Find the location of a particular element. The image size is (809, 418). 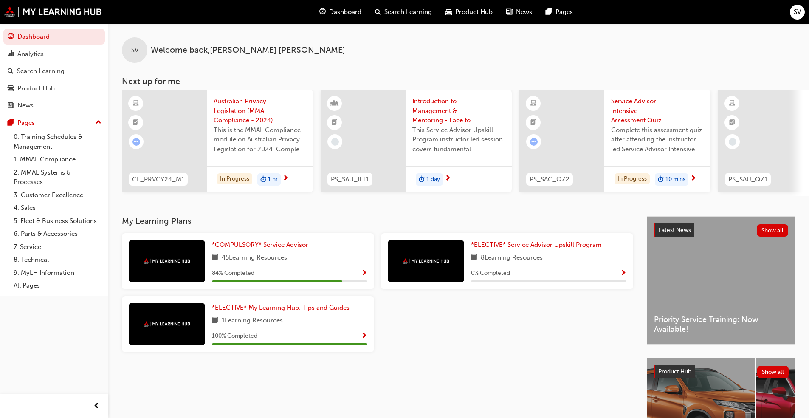

a: 0. Training Schedules & Management is located at coordinates (57, 141).